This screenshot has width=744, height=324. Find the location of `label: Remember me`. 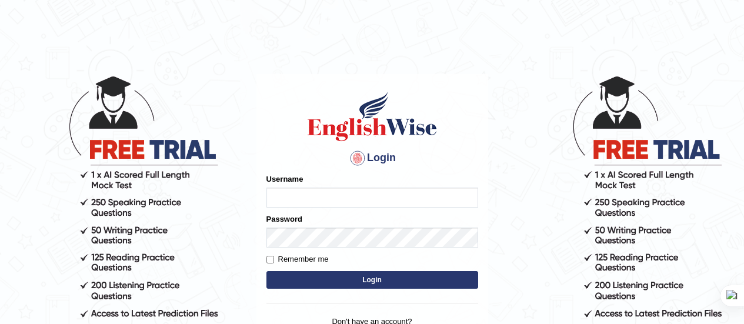

label: Remember me is located at coordinates (298, 259).